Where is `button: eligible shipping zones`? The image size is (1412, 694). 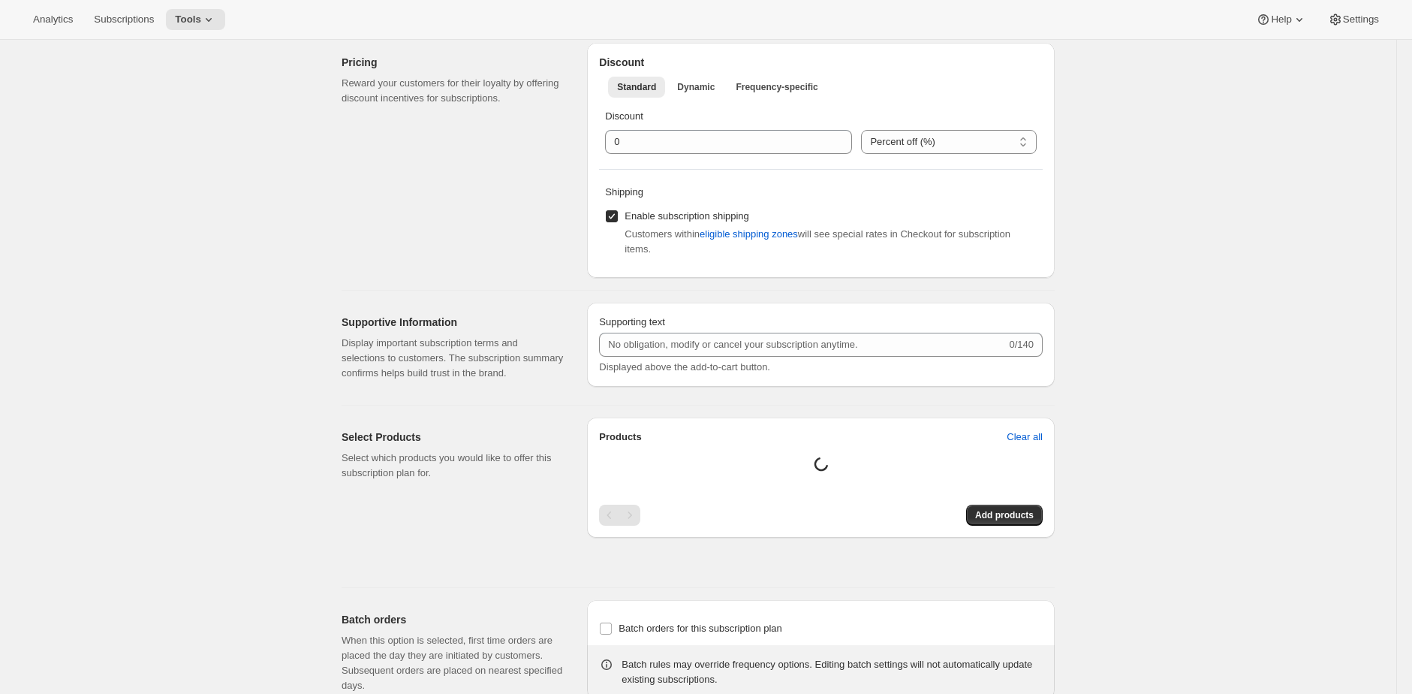 button: eligible shipping zones is located at coordinates (748, 234).